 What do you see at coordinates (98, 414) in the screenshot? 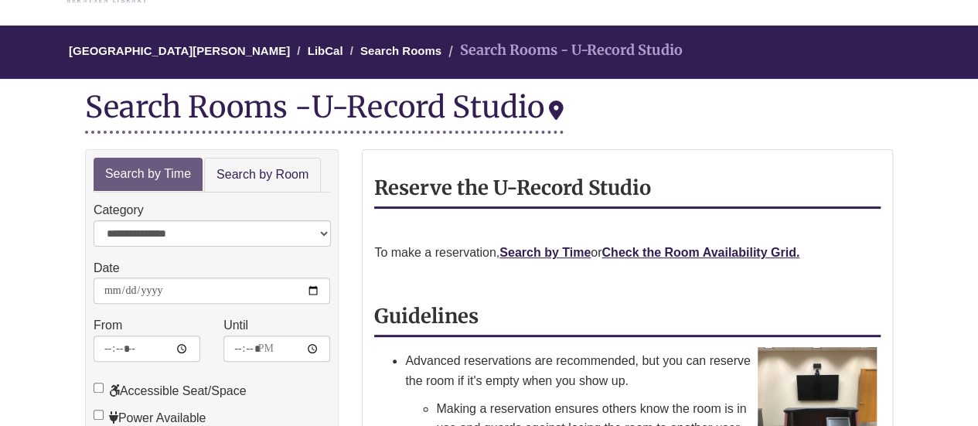
I see `input: Power Available` at bounding box center [98, 414].